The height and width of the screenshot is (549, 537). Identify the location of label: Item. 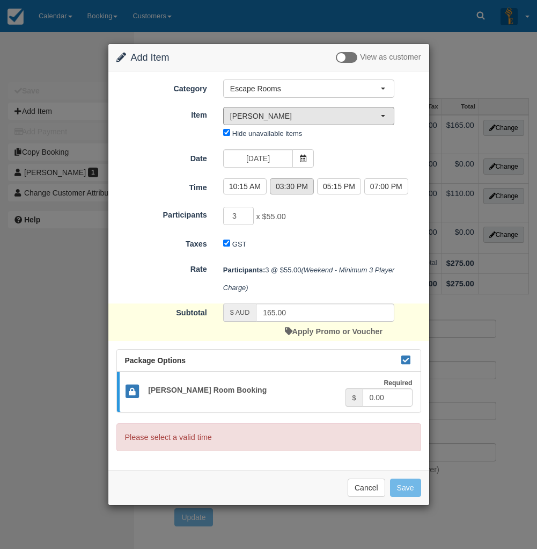
(162, 113).